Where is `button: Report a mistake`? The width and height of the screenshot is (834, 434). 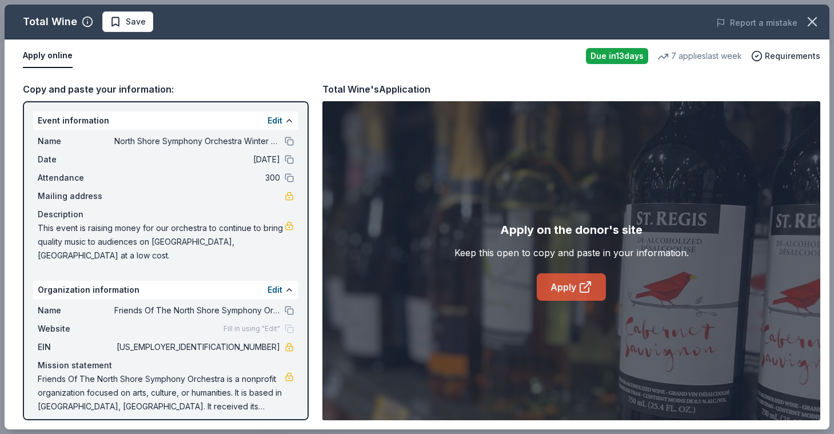
button: Report a mistake is located at coordinates (757, 23).